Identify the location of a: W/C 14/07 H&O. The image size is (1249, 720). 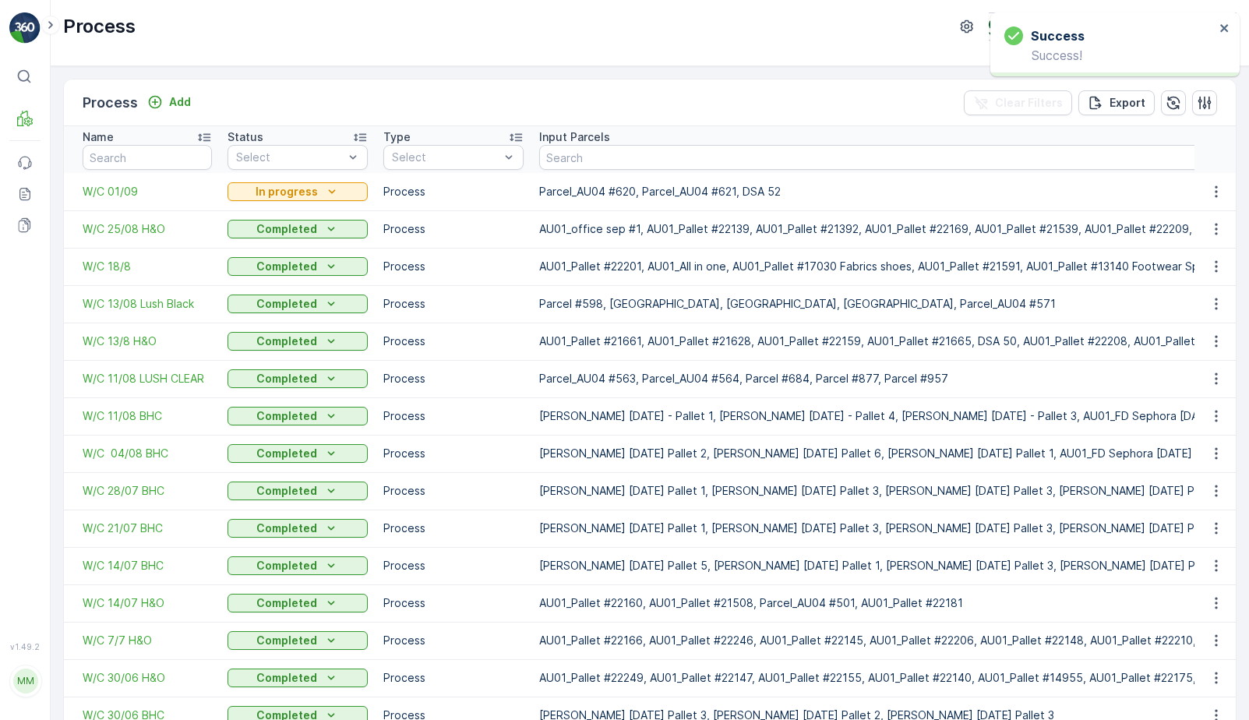
(147, 603).